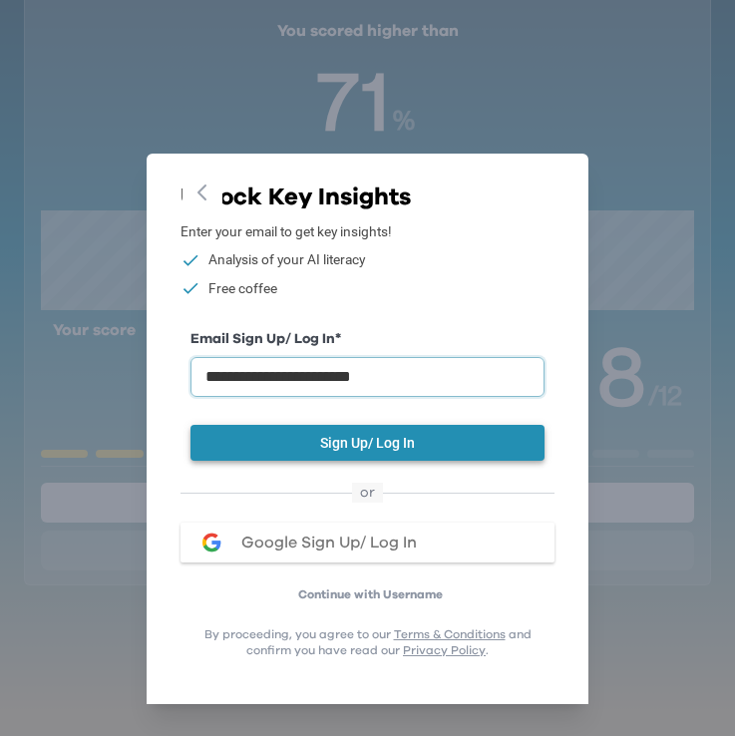 Image resolution: width=735 pixels, height=736 pixels. What do you see at coordinates (367, 339) in the screenshot?
I see `label: Email Sign Up/ Log In *` at bounding box center [367, 339].